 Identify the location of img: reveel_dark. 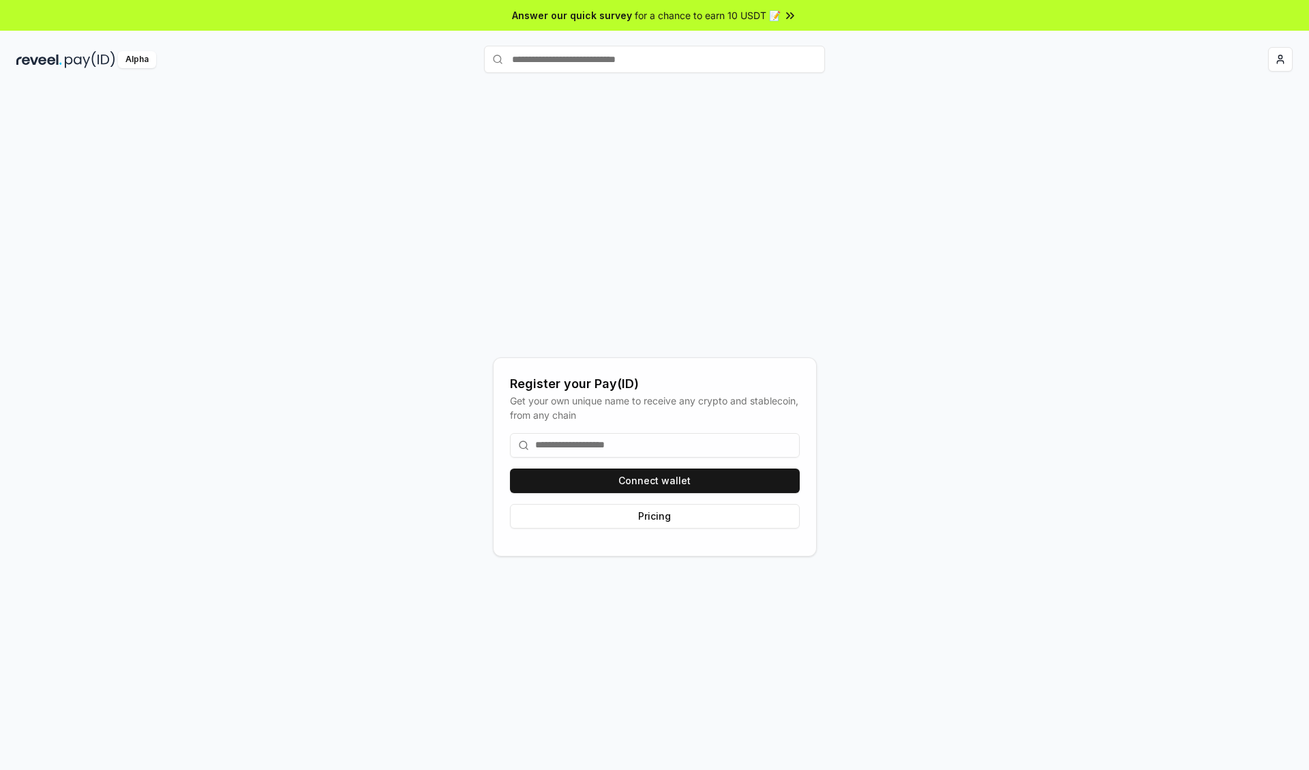
(39, 59).